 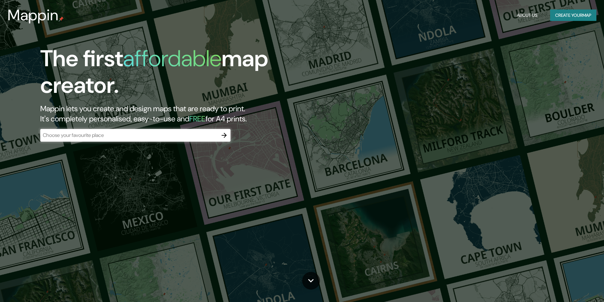 I want to click on input: Choose your favourite place, so click(x=129, y=135).